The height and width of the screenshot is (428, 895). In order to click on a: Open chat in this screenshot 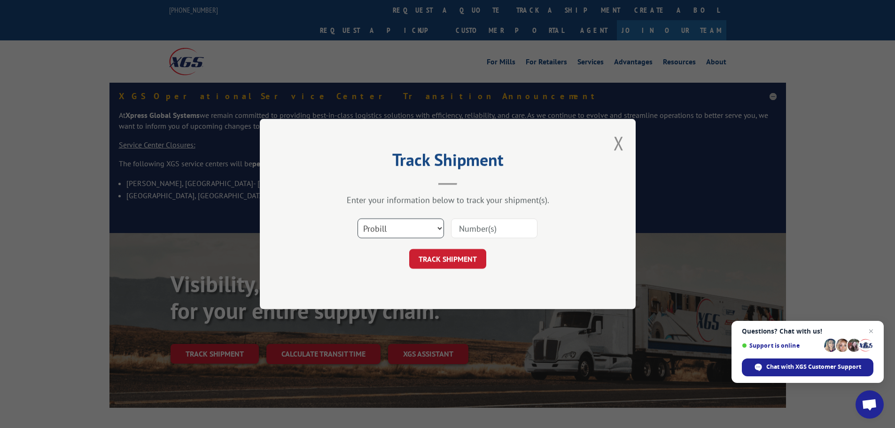, I will do `click(869, 404)`.